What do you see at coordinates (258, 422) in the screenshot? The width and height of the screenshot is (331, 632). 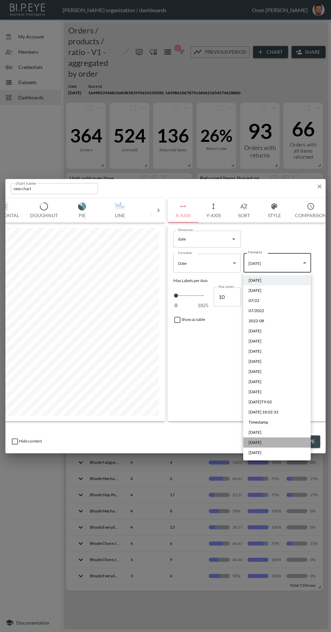 I see `span: Timestamp` at bounding box center [258, 422].